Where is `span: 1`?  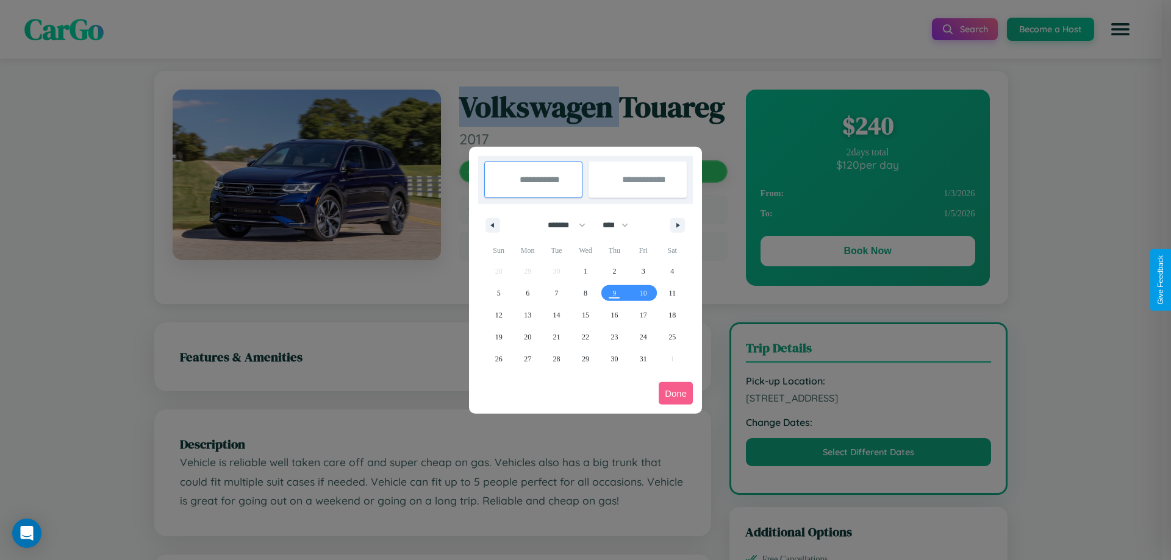 span: 1 is located at coordinates (585, 271).